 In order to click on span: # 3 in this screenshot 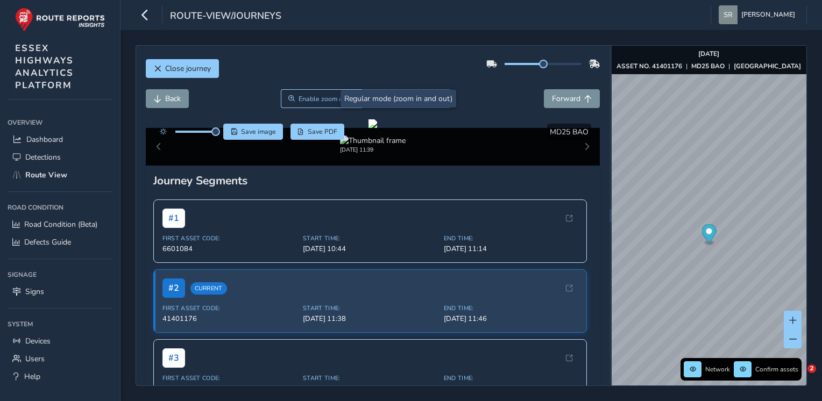, I will do `click(174, 358)`.